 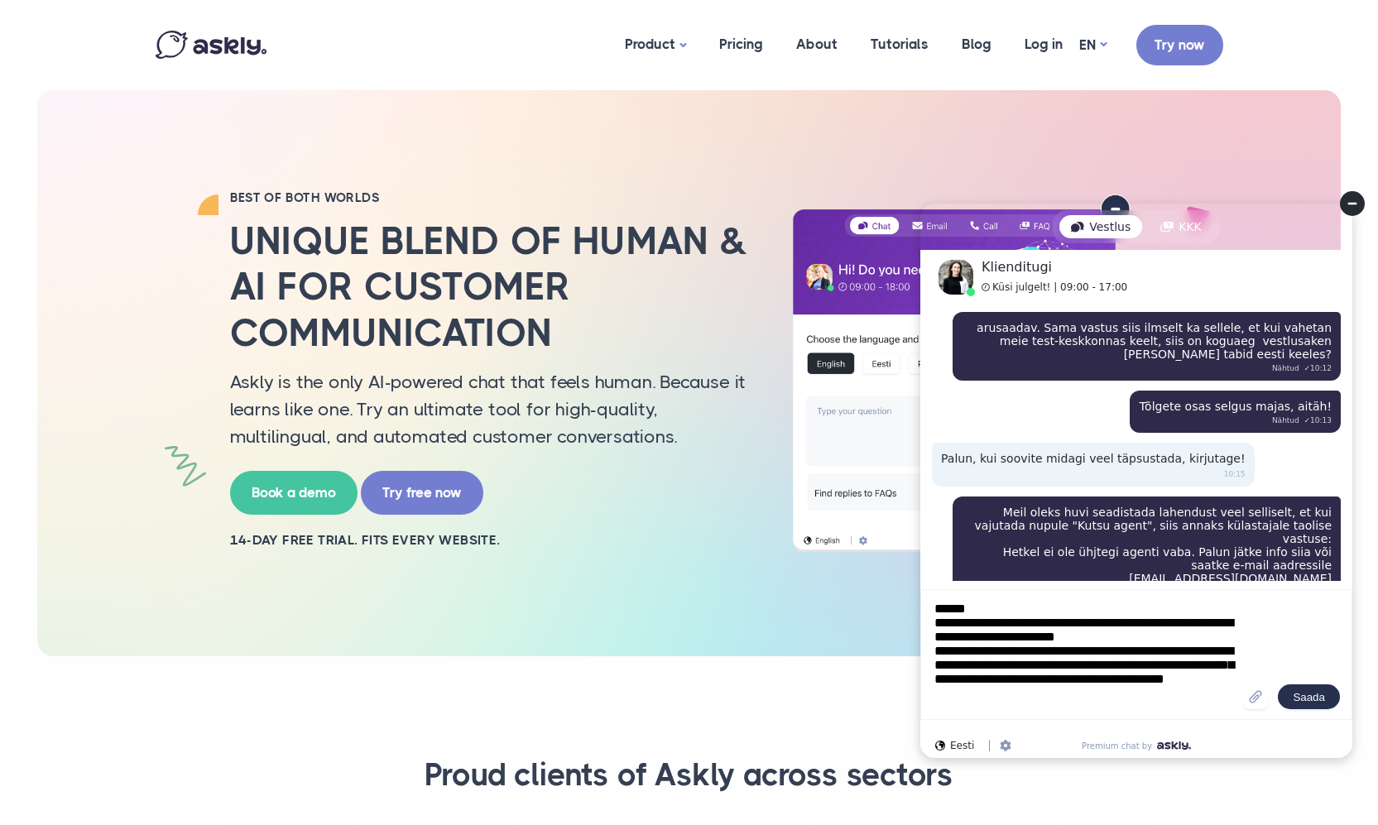 I want to click on div: arusaadav. Sama vastus siis ilmselt ka sellele, et kui vahetan meie test-keskkonnas keelt, siis o..., so click(x=239, y=156).